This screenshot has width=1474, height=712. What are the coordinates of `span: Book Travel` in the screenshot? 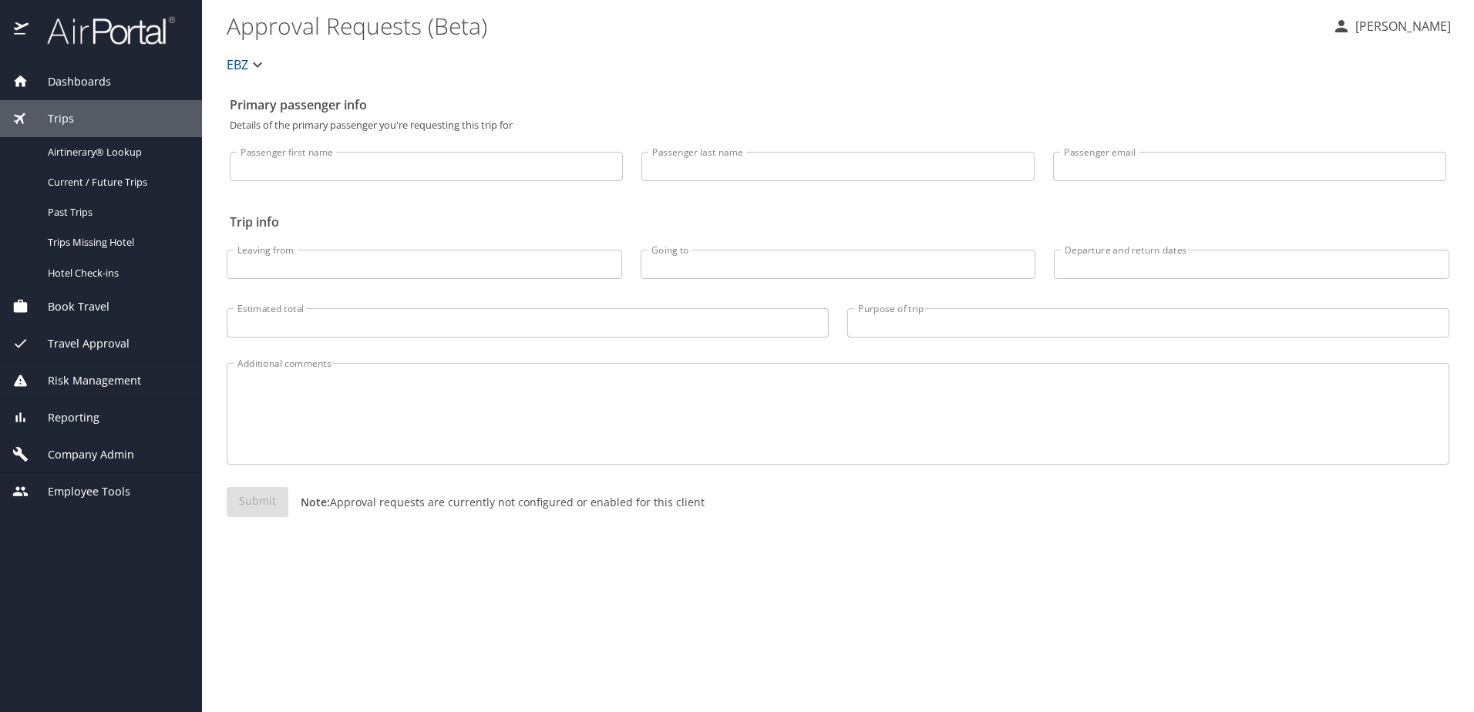 It's located at (69, 307).